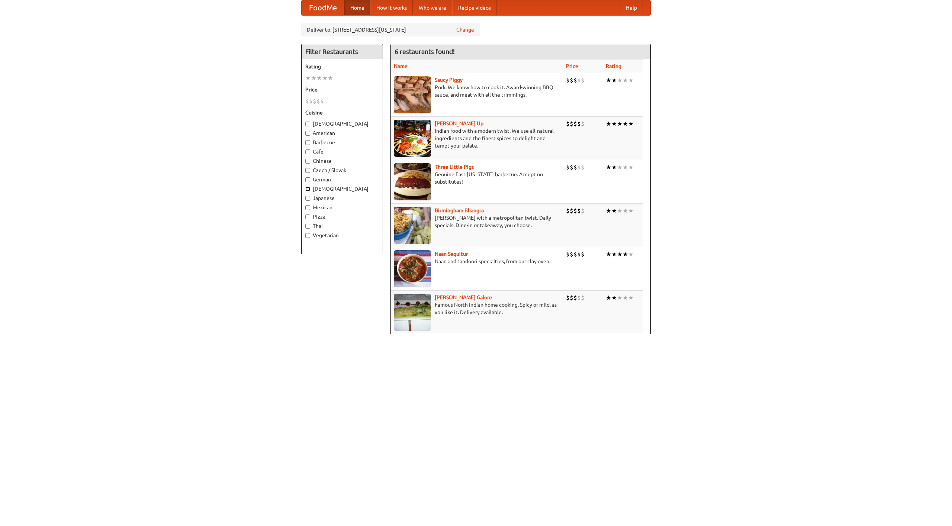 The width and height of the screenshot is (952, 526). What do you see at coordinates (308, 180) in the screenshot?
I see `input: German` at bounding box center [308, 180].